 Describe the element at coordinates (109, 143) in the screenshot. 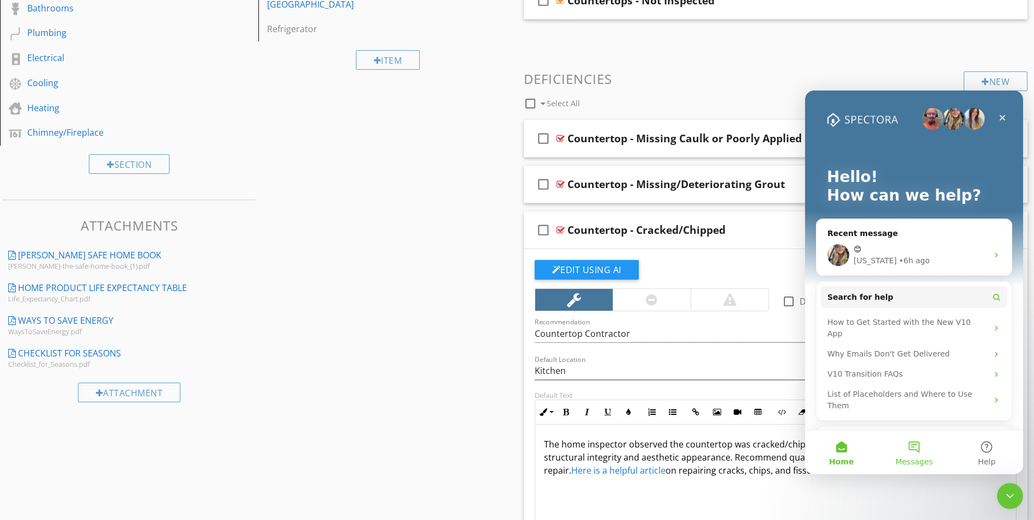

I see `div: Recent message` at that location.